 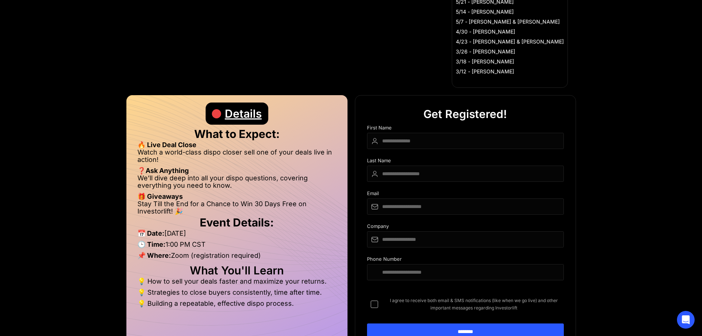 What do you see at coordinates (151, 233) in the screenshot?
I see `strong: 📅 Date:` at bounding box center [151, 233].